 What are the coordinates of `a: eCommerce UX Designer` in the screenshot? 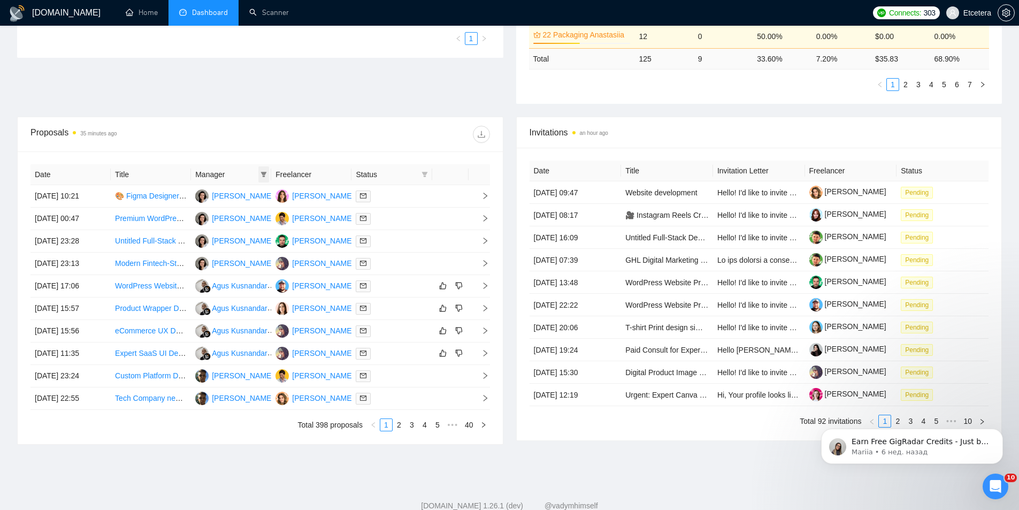 It's located at (158, 331).